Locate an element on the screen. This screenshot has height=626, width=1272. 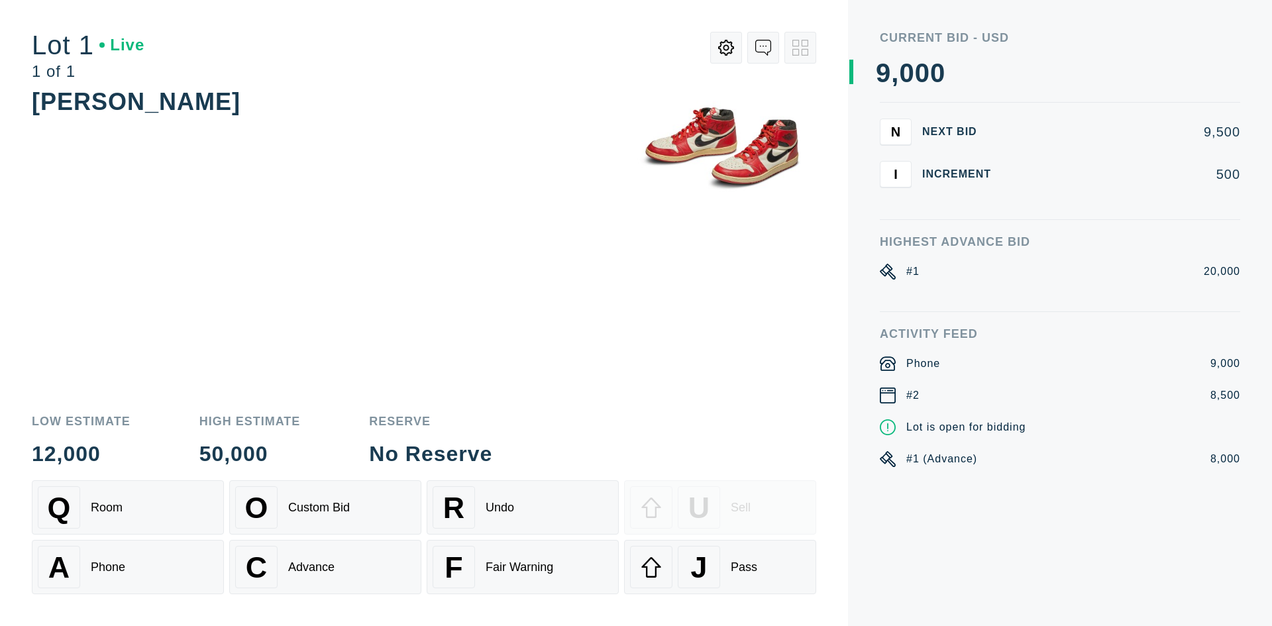
div: Custom Bid is located at coordinates (319, 507).